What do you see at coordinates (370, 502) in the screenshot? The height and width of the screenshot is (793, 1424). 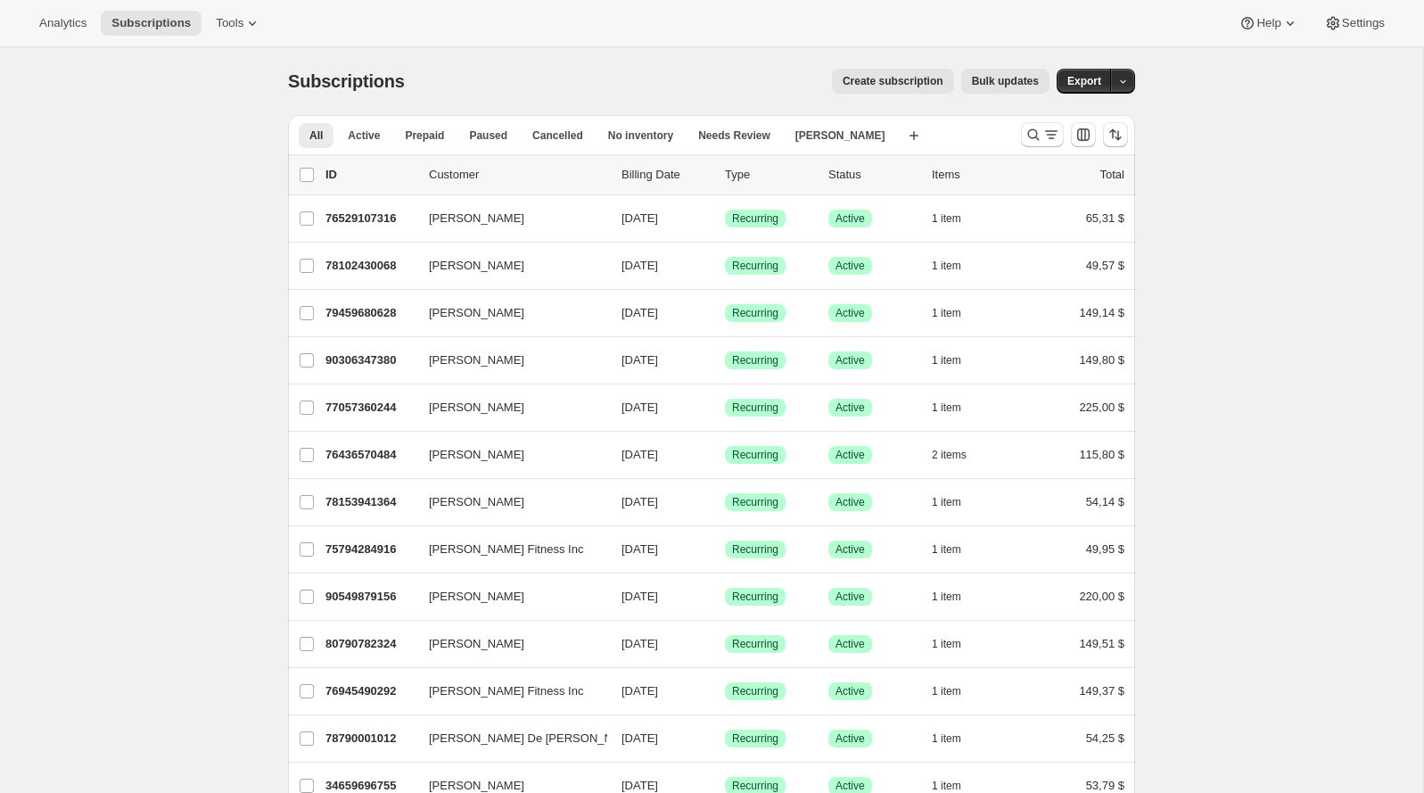 I see `p: 78153941364` at bounding box center [370, 502].